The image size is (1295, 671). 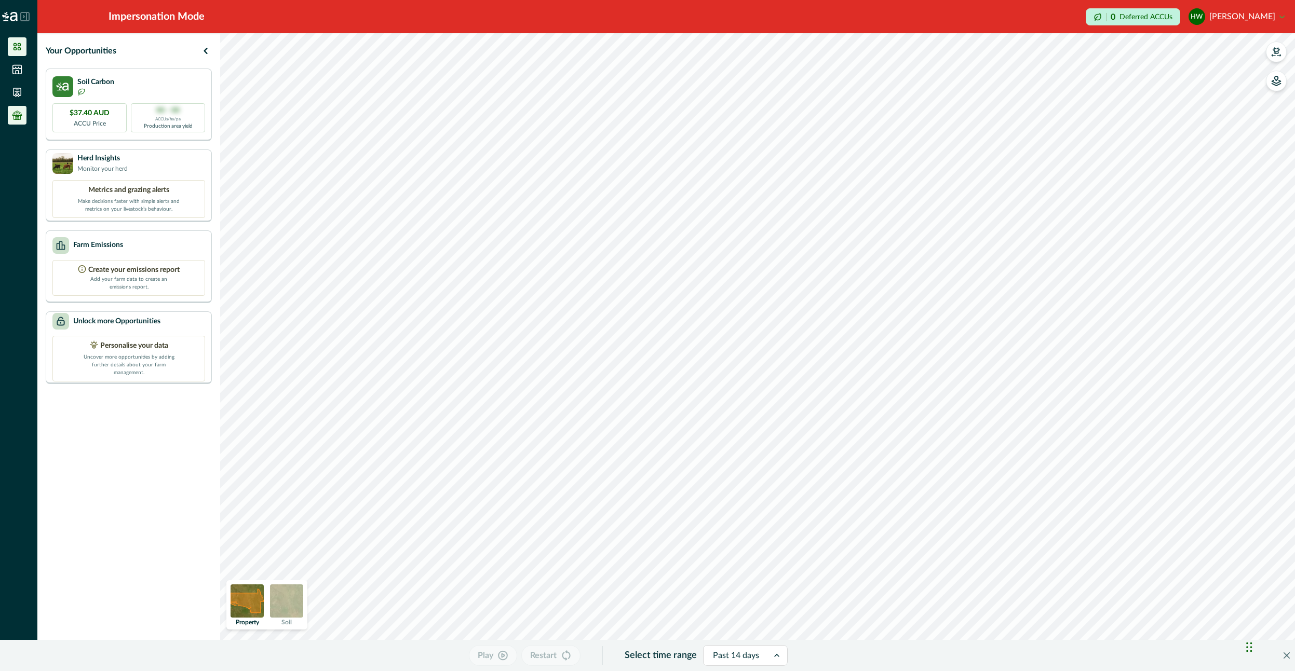 I want to click on img: property preview, so click(x=247, y=601).